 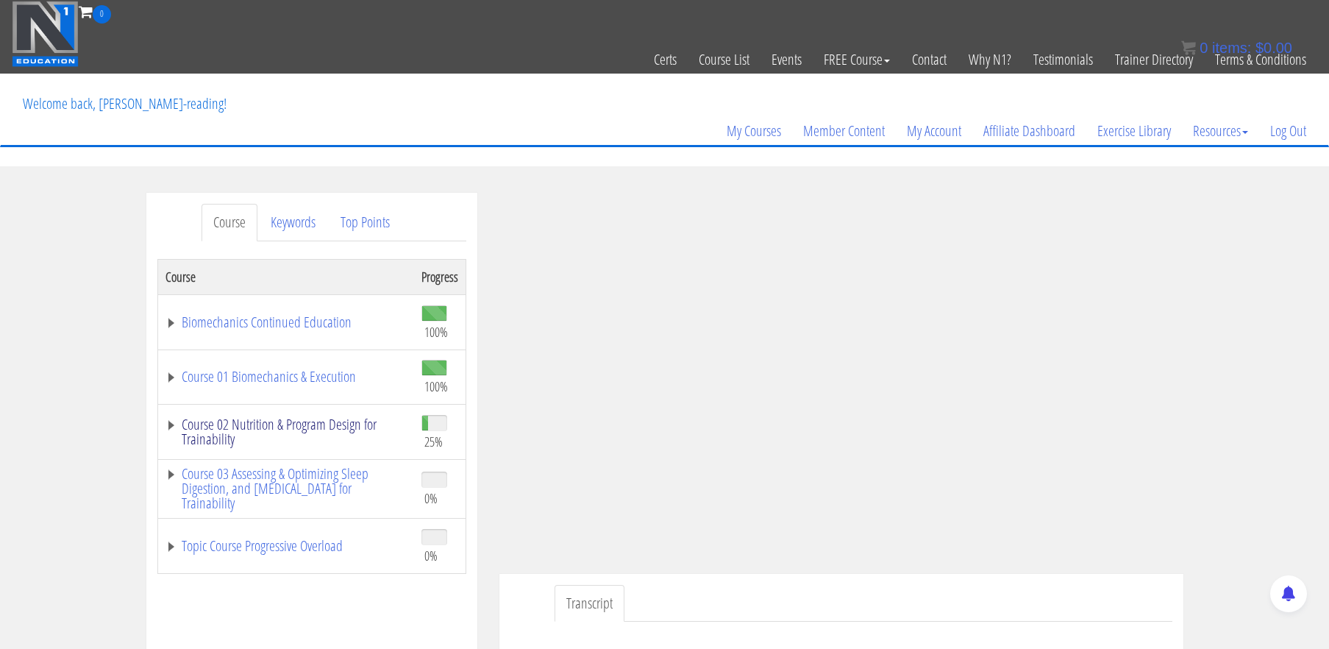 I want to click on a: Resources, so click(x=1220, y=131).